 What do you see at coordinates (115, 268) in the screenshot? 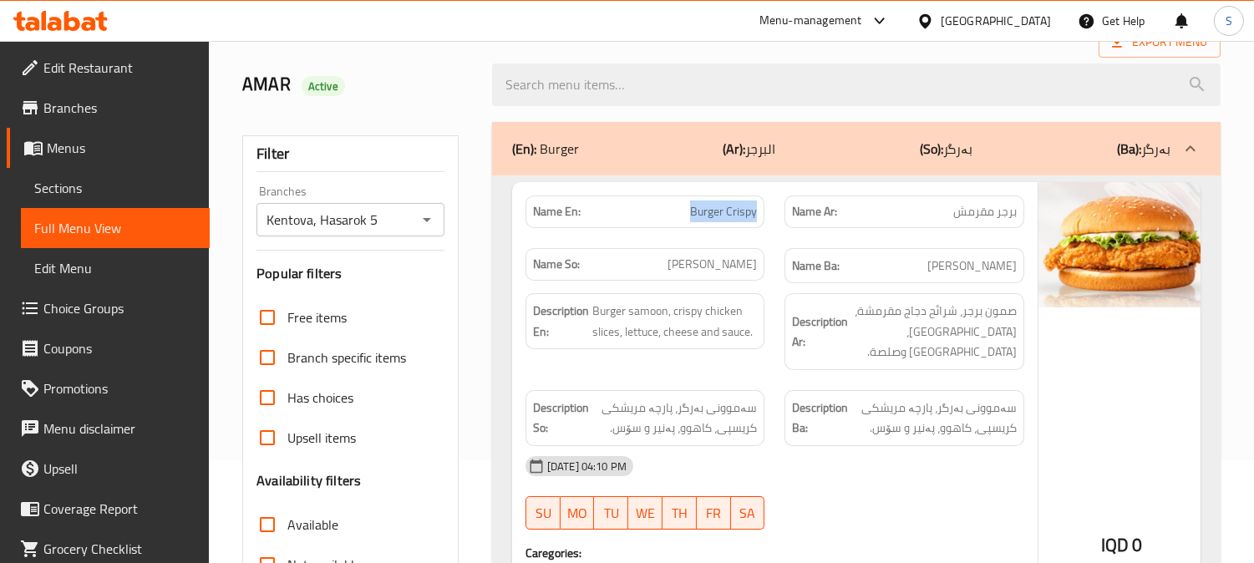
I see `a: Edit Menu` at bounding box center [115, 268].